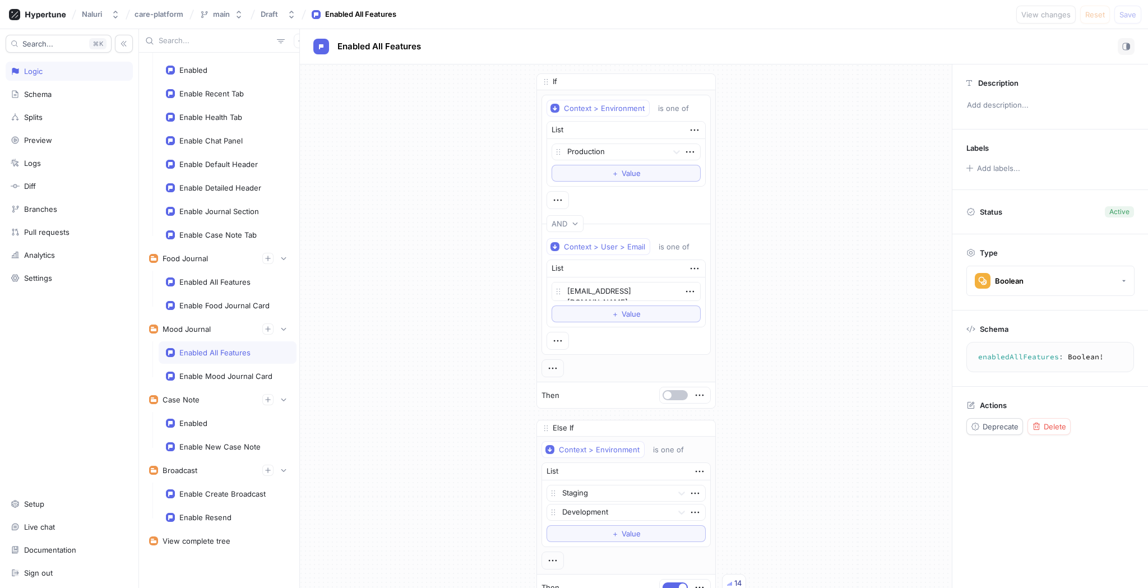  What do you see at coordinates (278, 14) in the screenshot?
I see `button: Draft` at bounding box center [278, 14].